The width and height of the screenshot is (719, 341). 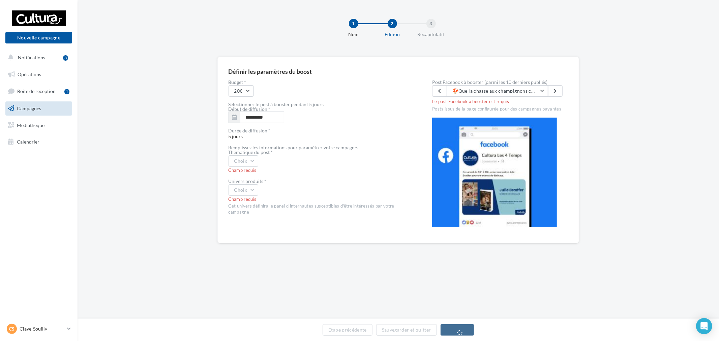 What do you see at coordinates (319, 209) in the screenshot?
I see `div: Cet univers définira le panel d'internautes susceptibles d'être intéressés par votre campagne` at bounding box center [319, 209].